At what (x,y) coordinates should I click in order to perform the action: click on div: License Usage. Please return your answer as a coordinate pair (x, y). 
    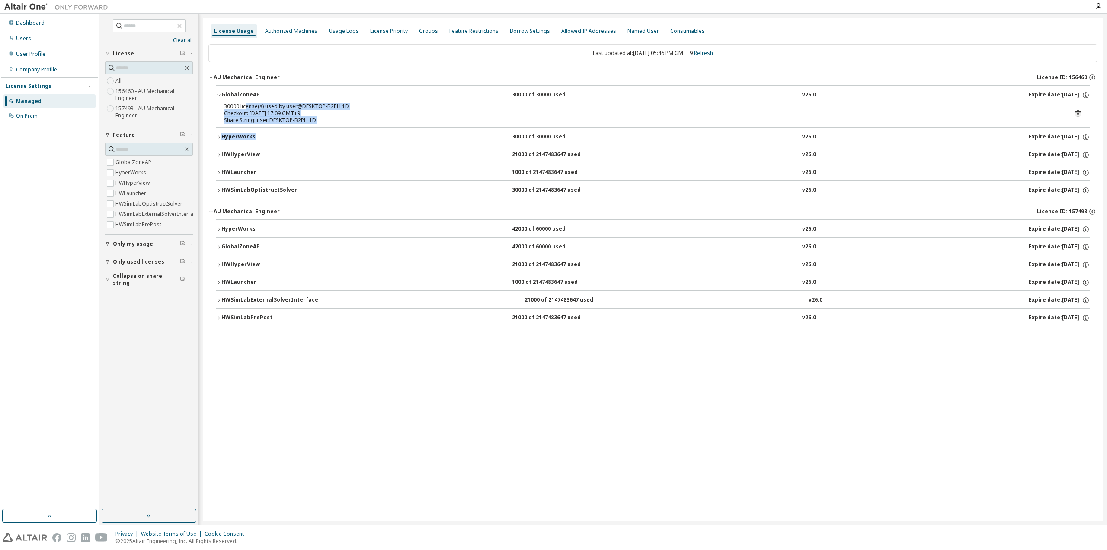
    Looking at the image, I should click on (234, 31).